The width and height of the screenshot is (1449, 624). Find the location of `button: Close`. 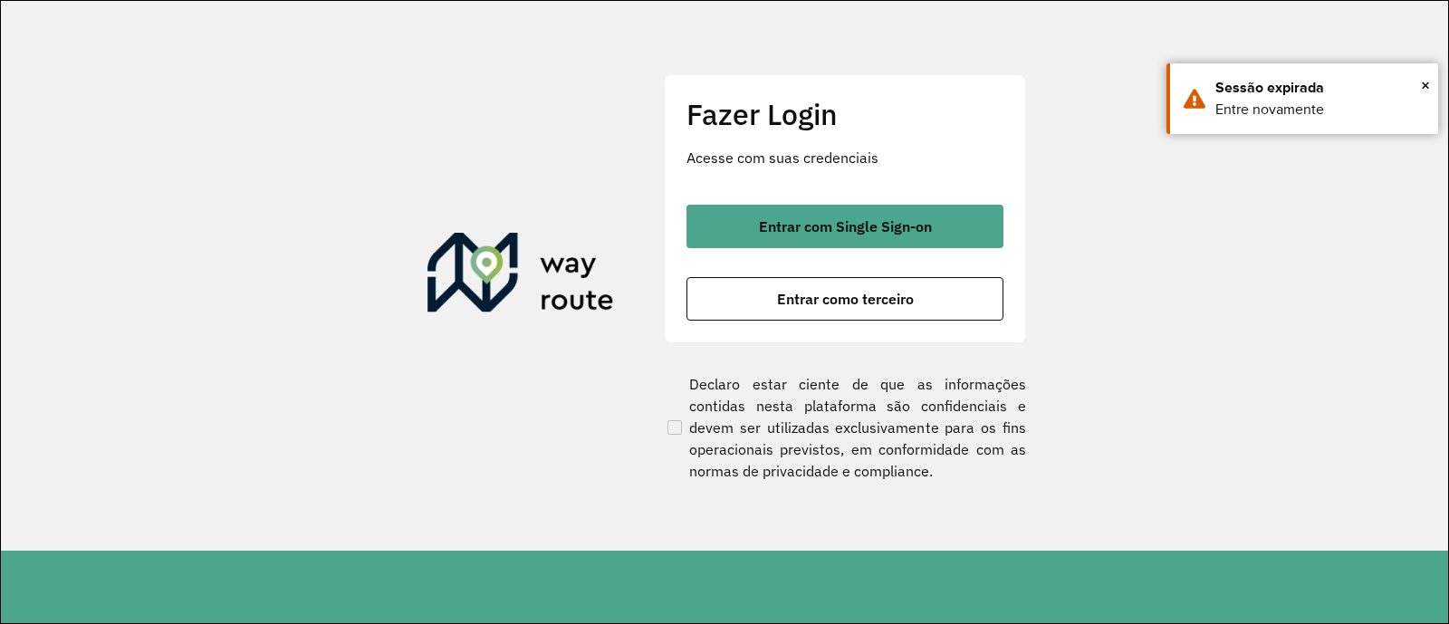

button: Close is located at coordinates (1426, 85).